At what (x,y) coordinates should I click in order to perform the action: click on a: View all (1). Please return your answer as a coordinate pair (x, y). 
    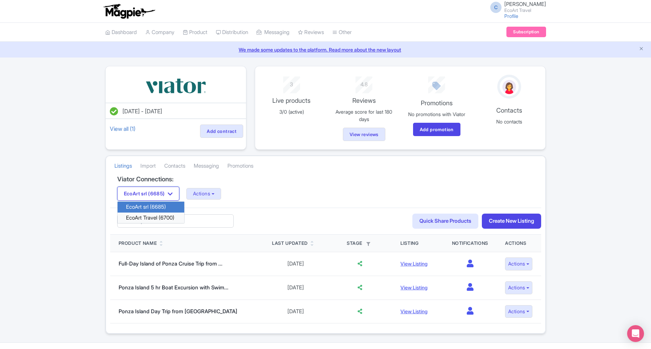
    Looking at the image, I should click on (123, 129).